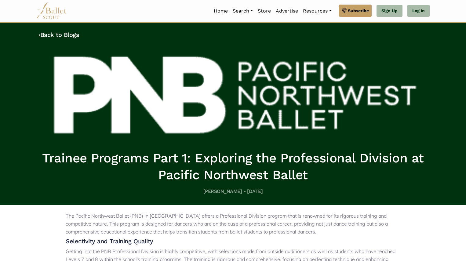  Describe the element at coordinates (317, 11) in the screenshot. I see `a: Resources` at that location.